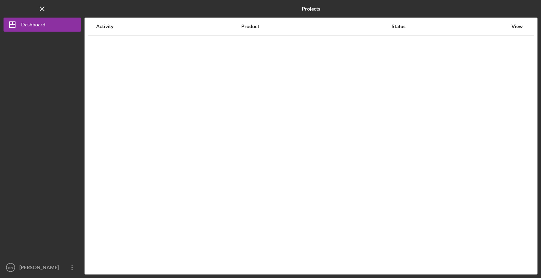  Describe the element at coordinates (168, 26) in the screenshot. I see `div: Activity` at that location.